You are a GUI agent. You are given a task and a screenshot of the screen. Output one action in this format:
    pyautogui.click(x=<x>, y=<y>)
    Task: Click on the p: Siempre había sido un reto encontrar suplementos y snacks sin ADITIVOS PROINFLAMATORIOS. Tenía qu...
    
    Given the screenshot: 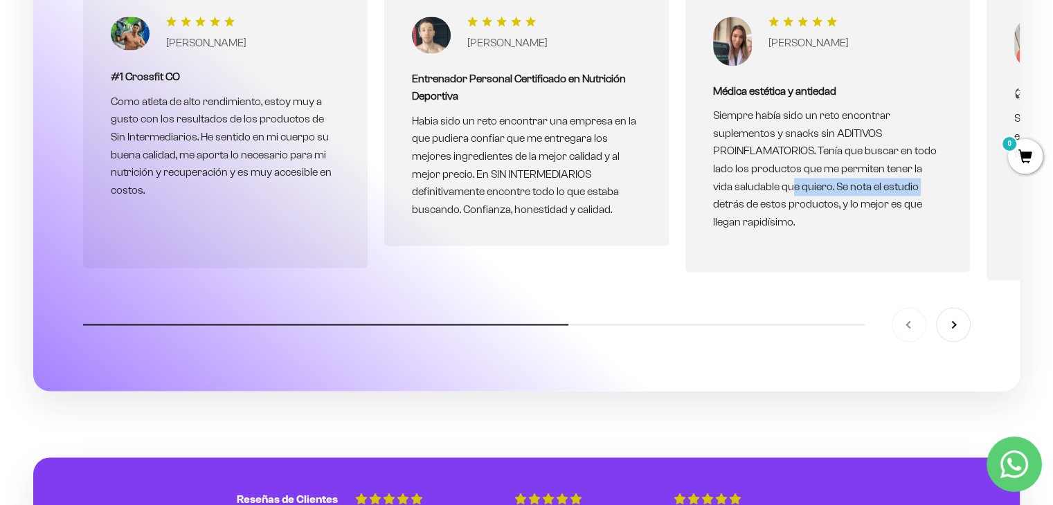 What is the action you would take?
    pyautogui.click(x=827, y=168)
    